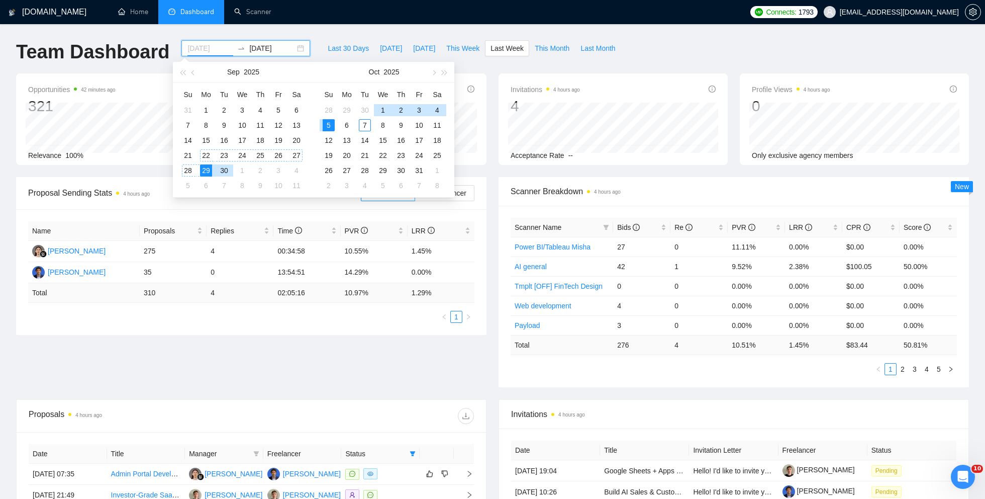 This screenshot has height=499, width=985. What do you see at coordinates (419, 155) in the screenshot?
I see `td: 2025-10-24` at bounding box center [419, 155].